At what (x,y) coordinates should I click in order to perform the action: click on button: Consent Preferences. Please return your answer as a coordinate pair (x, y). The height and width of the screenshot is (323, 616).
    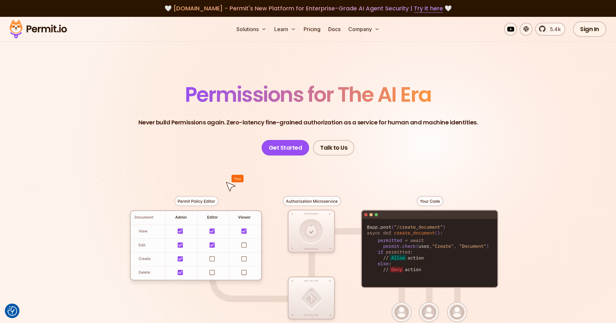
    Looking at the image, I should click on (12, 311).